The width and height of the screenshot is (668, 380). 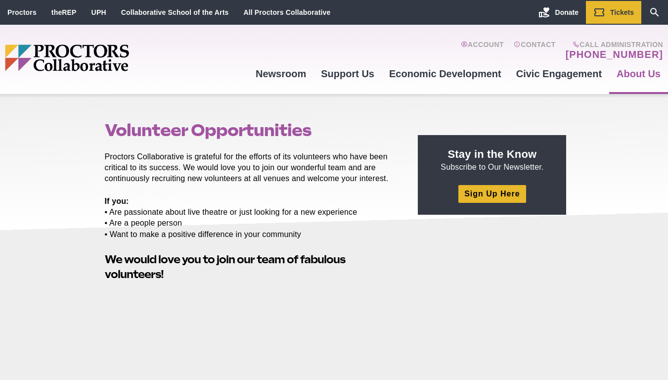 I want to click on a: Collaborative School of the Arts, so click(x=175, y=12).